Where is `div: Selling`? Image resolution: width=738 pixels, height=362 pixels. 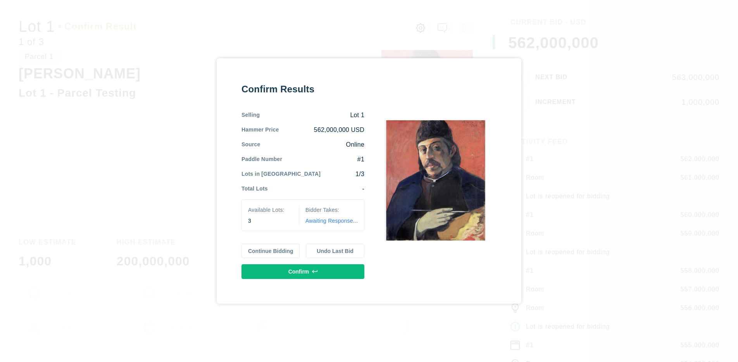 div: Selling is located at coordinates (250, 115).